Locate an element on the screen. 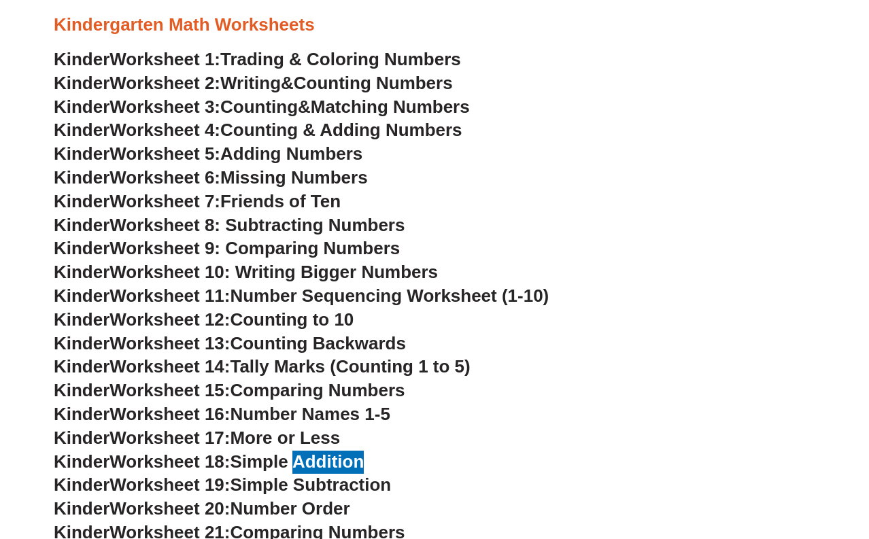  span: Worksheet 19: is located at coordinates (169, 485).